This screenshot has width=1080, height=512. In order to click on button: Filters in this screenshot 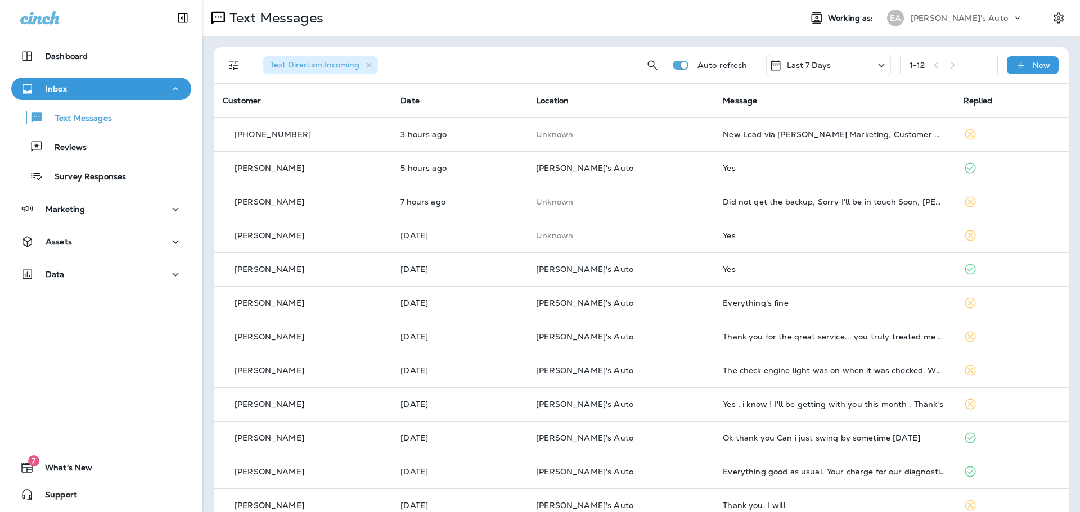, I will do `click(234, 65)`.